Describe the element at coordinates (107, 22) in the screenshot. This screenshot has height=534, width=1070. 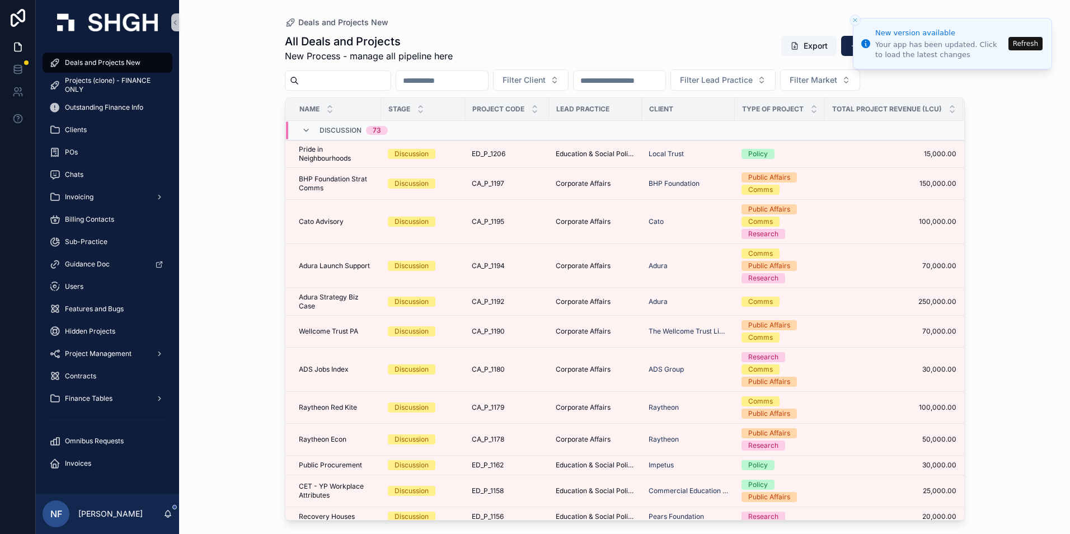
I see `img: App logo` at that location.